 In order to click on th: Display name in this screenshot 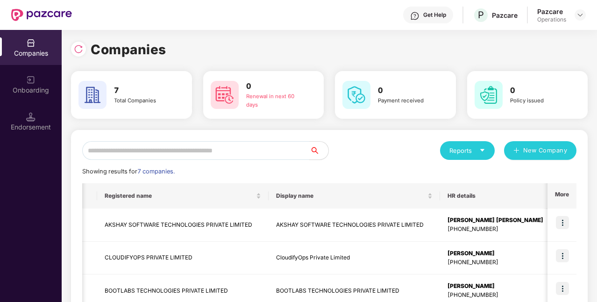, I will do `click(354, 196)`.